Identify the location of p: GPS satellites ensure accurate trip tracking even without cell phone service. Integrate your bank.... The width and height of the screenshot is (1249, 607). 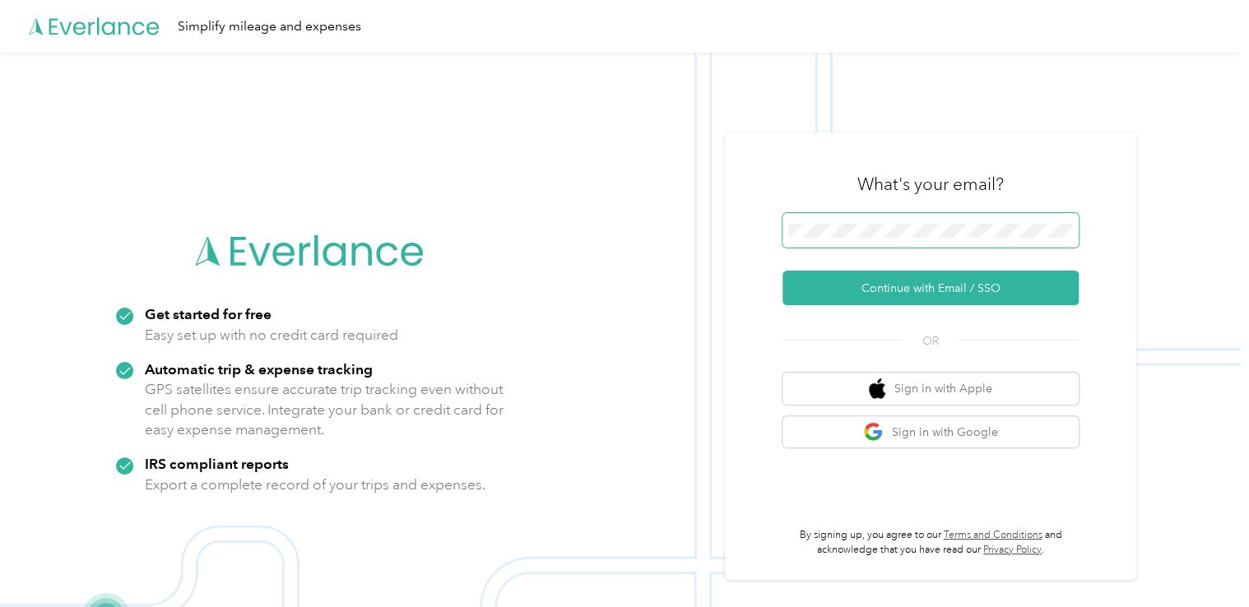
(324, 410).